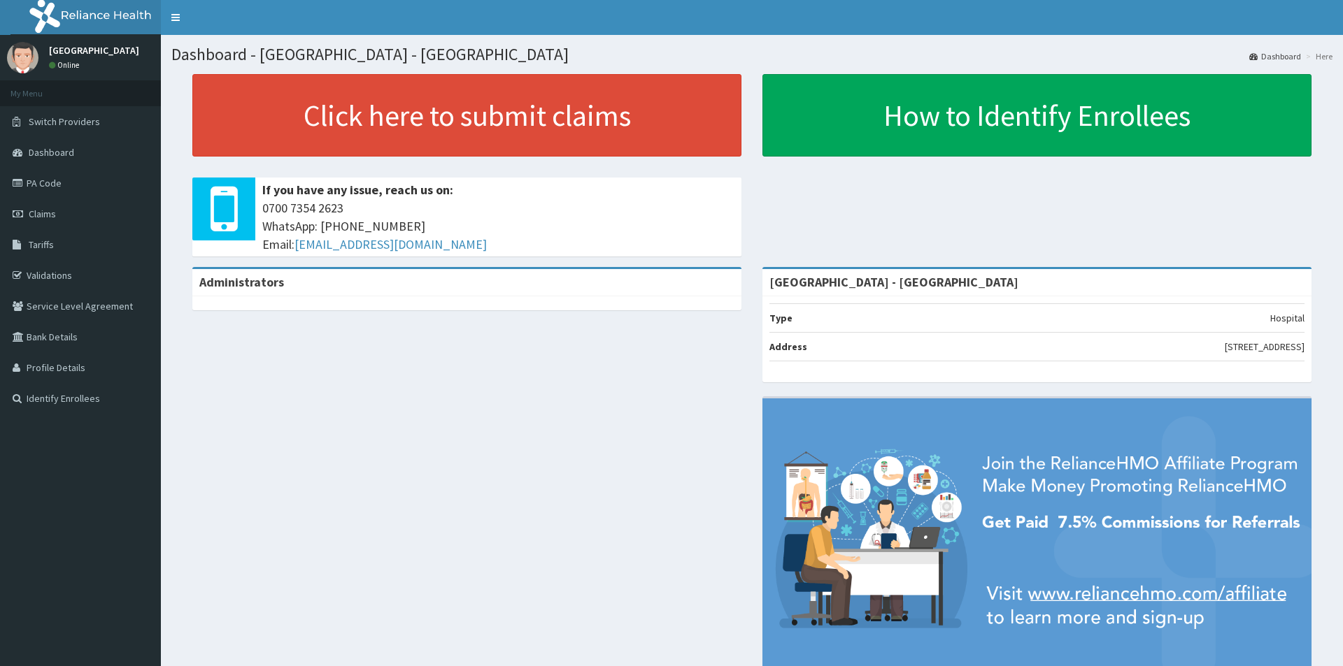 The width and height of the screenshot is (1343, 666). What do you see at coordinates (51, 152) in the screenshot?
I see `span: Dashboard` at bounding box center [51, 152].